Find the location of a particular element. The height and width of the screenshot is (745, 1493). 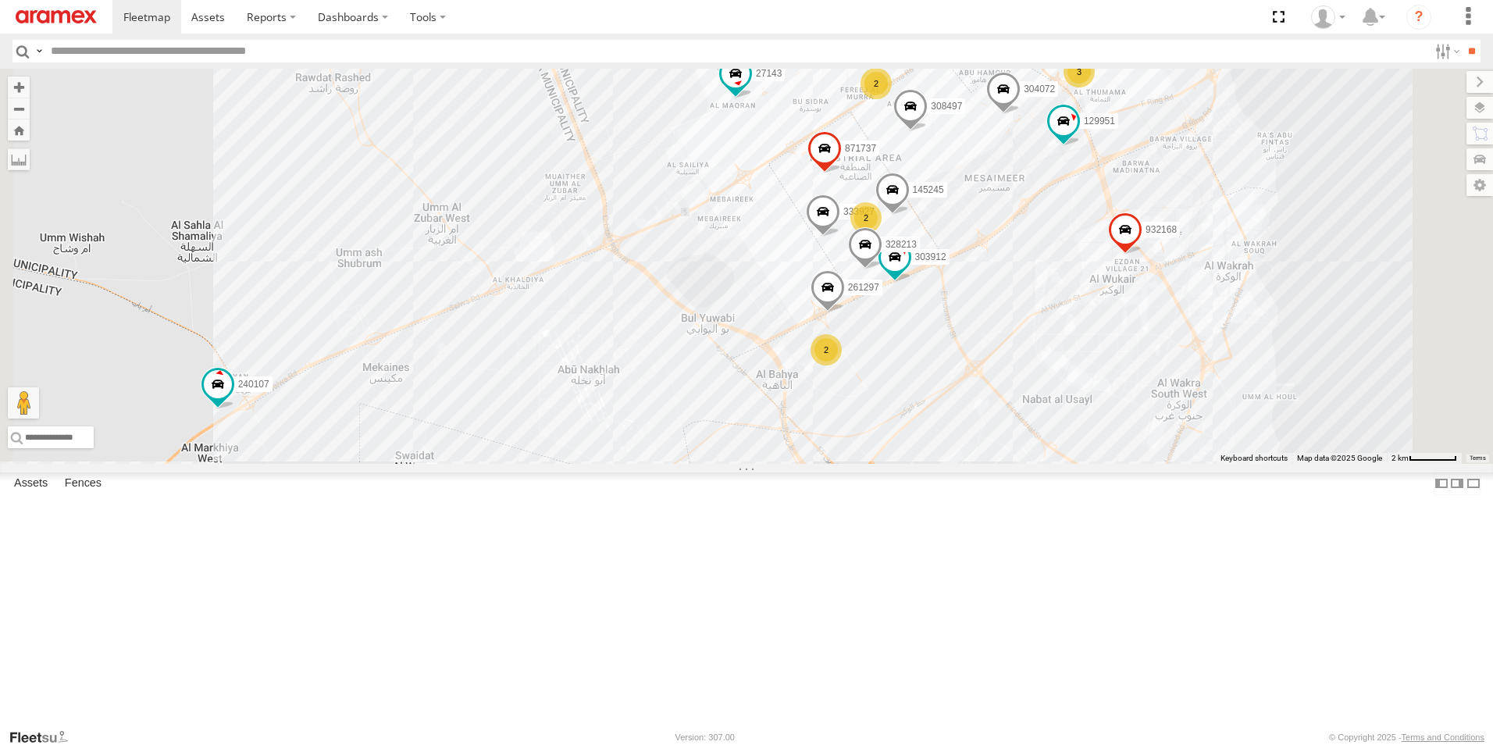

span: 145245 is located at coordinates (928, 190).